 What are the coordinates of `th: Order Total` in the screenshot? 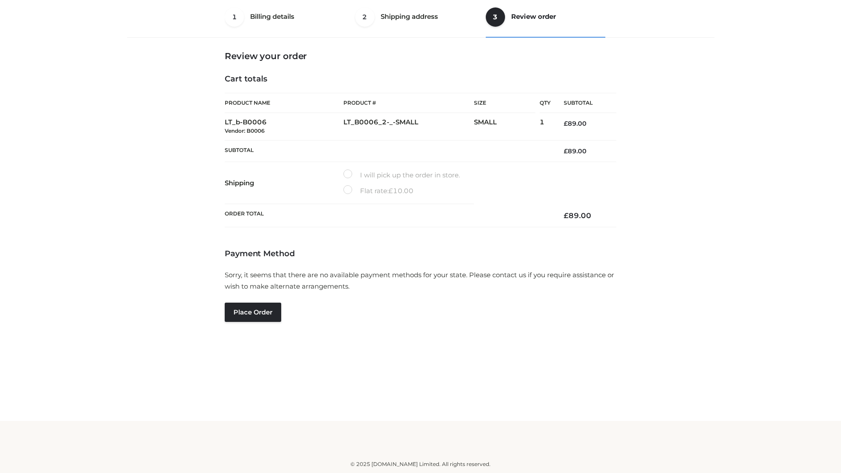 It's located at (387, 215).